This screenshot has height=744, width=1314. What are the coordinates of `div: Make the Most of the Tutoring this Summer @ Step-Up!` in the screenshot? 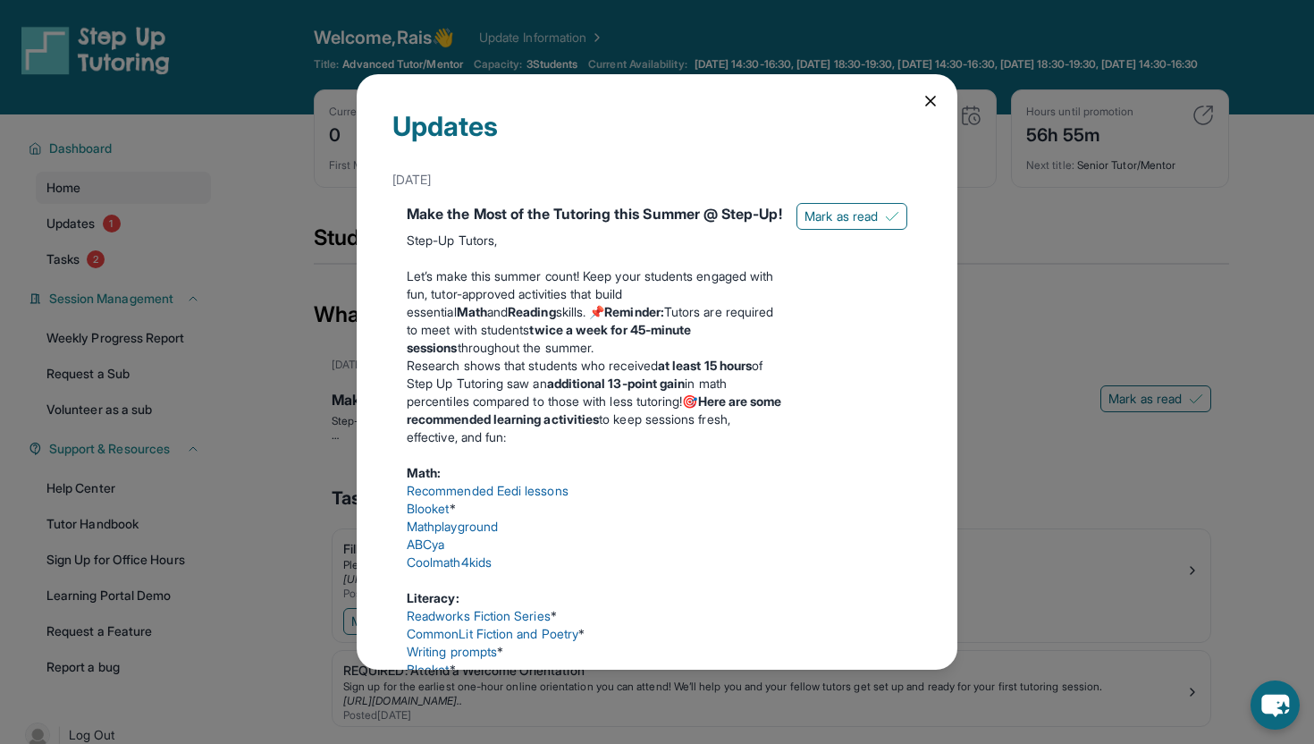 It's located at (594, 214).